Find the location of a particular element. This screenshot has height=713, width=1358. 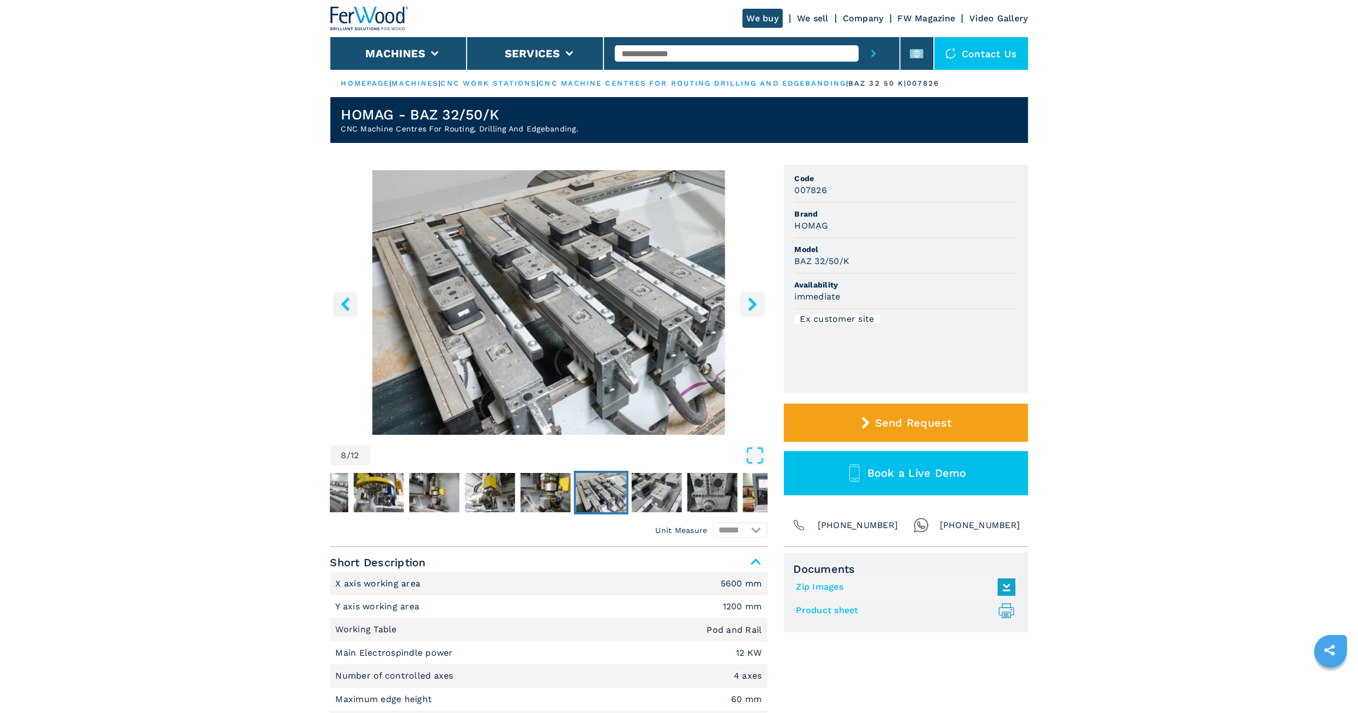

a: HOMEPAGE is located at coordinates (365, 83).